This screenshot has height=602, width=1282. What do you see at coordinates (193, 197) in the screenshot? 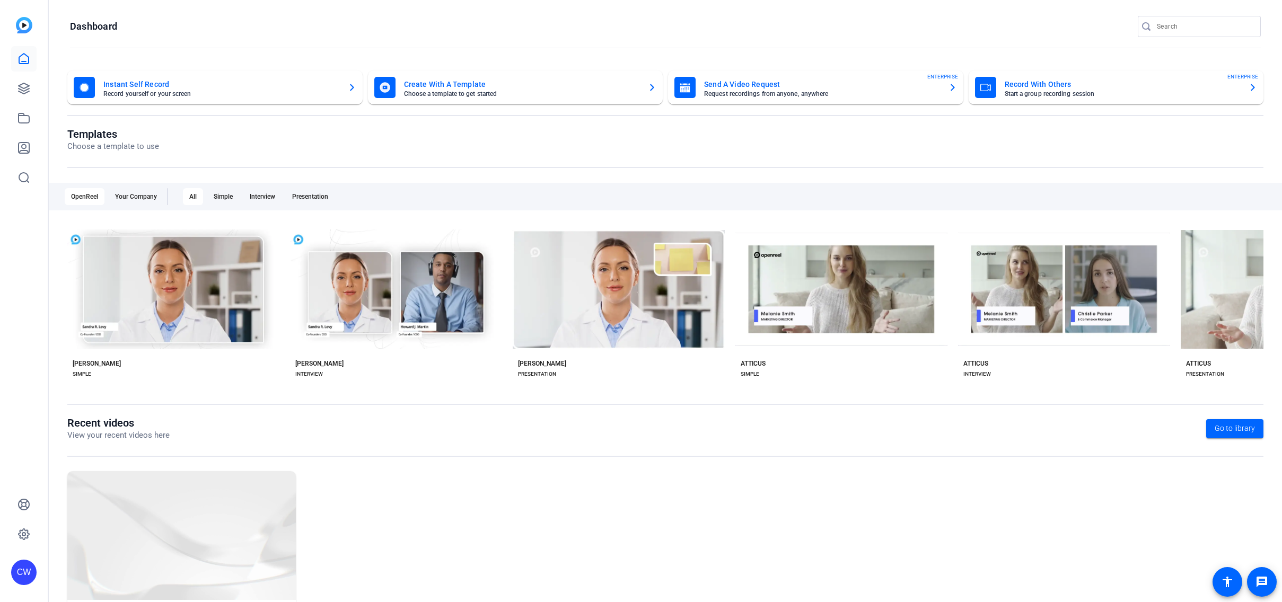
I see `div: All` at bounding box center [193, 197].